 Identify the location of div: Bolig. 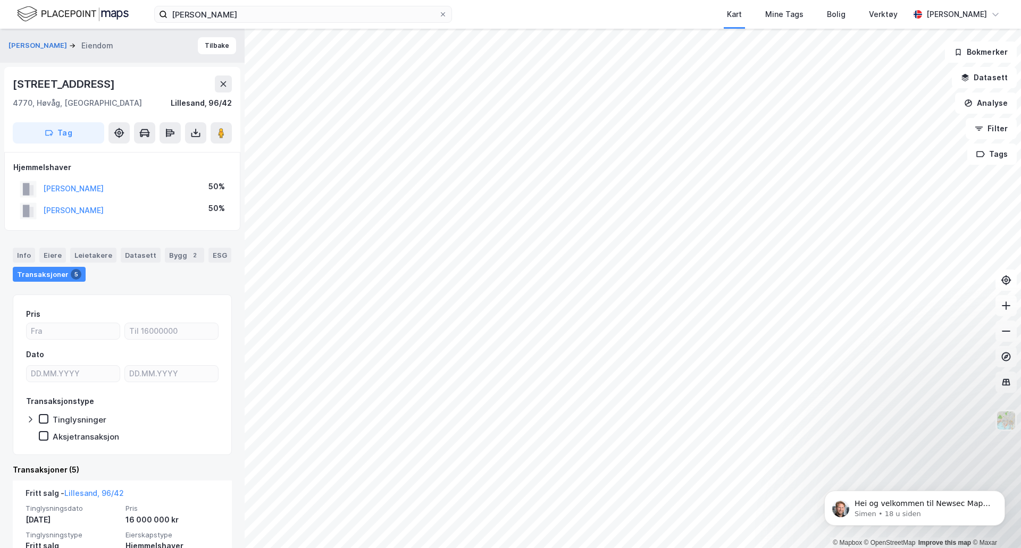
(836, 14).